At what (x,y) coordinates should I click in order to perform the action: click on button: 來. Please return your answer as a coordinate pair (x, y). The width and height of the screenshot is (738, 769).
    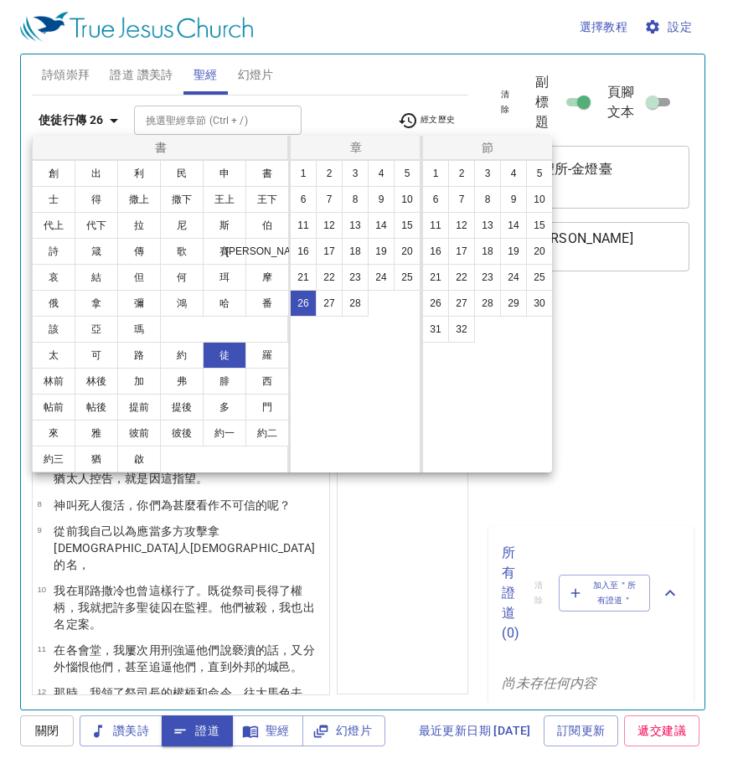
    Looking at the image, I should click on (54, 433).